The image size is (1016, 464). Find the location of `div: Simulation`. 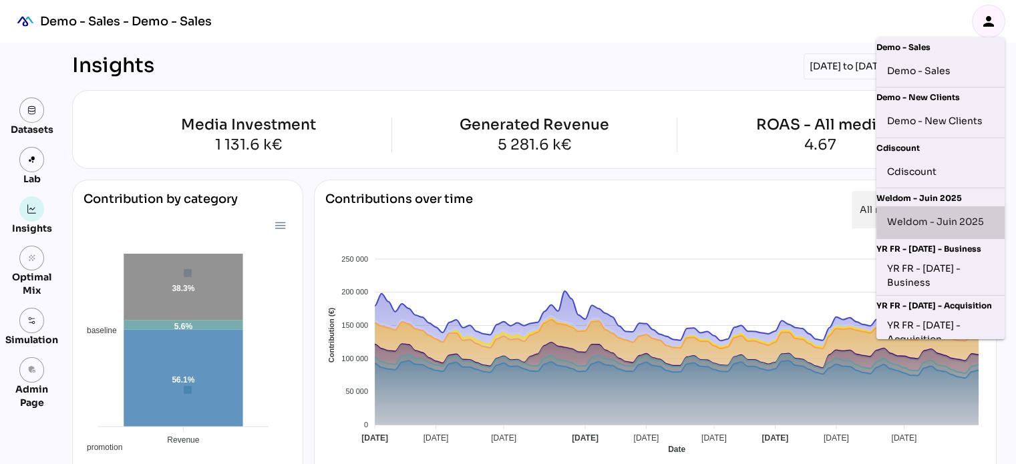

div: Simulation is located at coordinates (31, 340).